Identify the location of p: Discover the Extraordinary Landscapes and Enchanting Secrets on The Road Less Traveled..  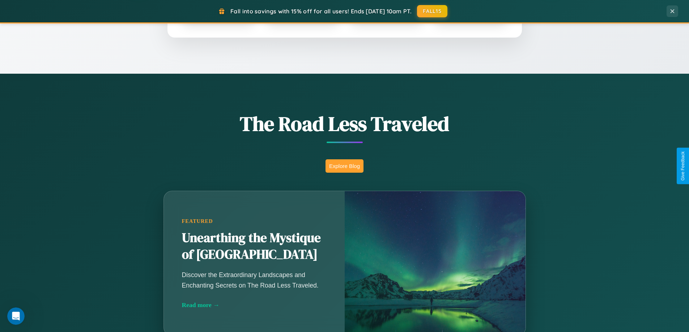
(254, 280).